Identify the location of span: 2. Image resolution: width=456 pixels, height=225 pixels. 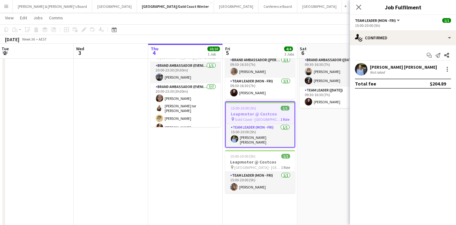
(5, 53).